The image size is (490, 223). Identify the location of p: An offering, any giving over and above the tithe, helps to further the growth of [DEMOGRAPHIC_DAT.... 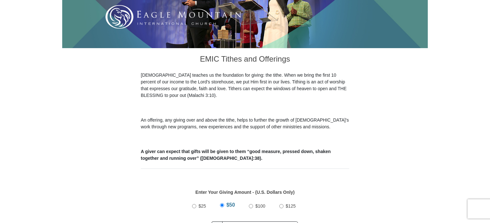
(245, 123).